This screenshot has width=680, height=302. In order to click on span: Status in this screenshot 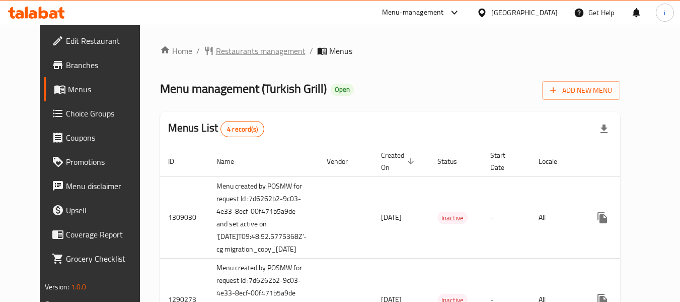, I will do `click(454, 161)`.